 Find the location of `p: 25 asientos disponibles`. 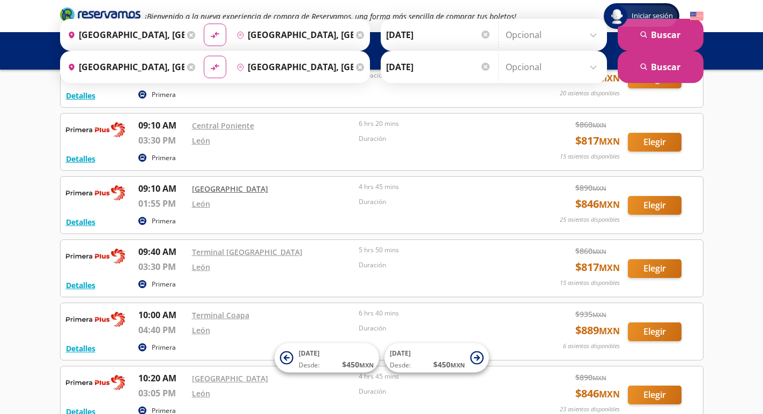

p: 25 asientos disponibles is located at coordinates (590, 220).